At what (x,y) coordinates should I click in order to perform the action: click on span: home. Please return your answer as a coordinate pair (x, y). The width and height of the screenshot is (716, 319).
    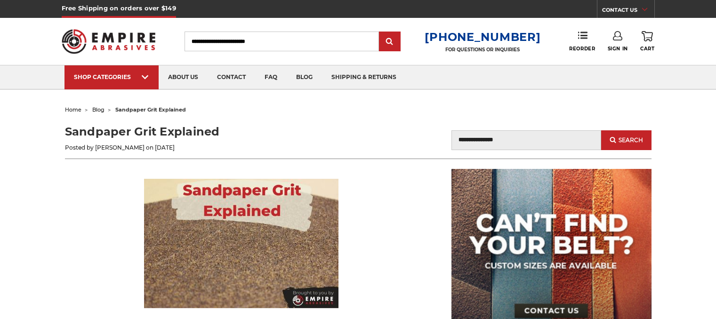
    Looking at the image, I should click on (73, 110).